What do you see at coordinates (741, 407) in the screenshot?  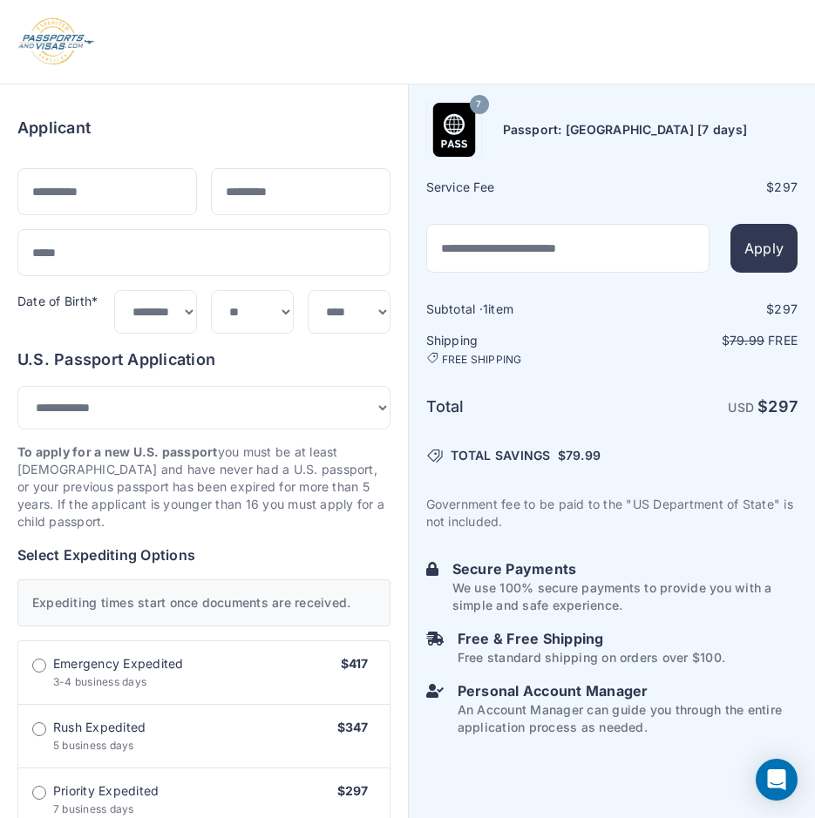 I see `span: USD` at bounding box center [741, 407].